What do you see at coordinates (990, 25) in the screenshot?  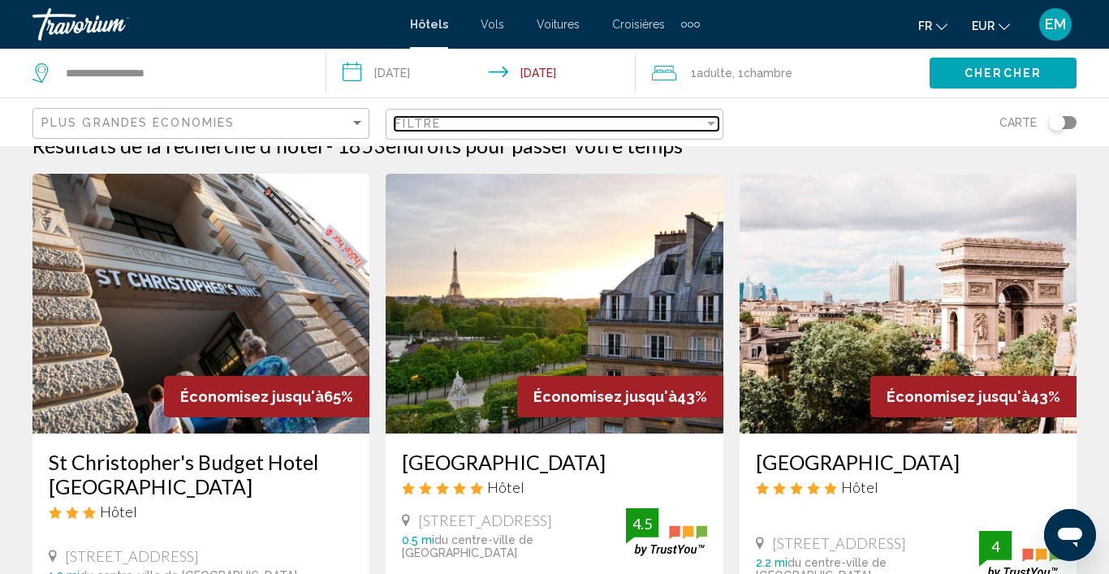 I see `button: Change currency` at bounding box center [990, 25].